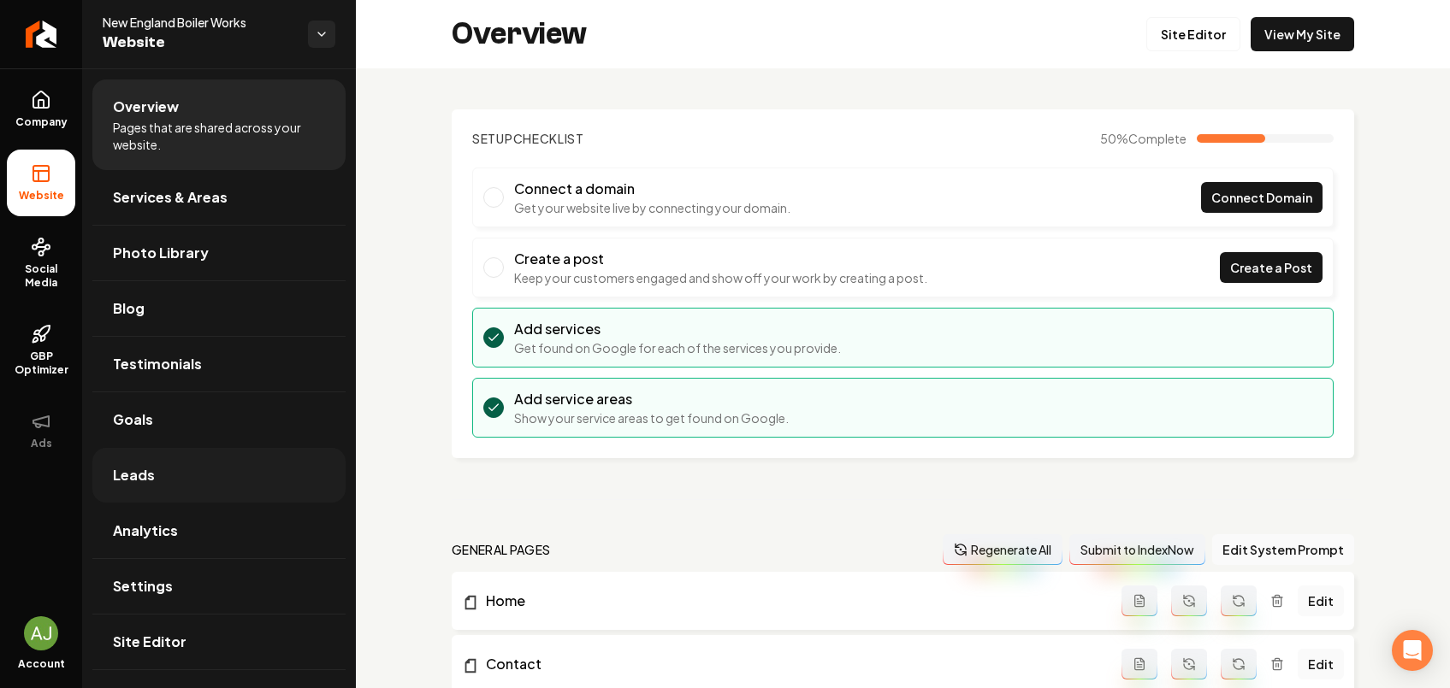 Image resolution: width=1450 pixels, height=688 pixels. What do you see at coordinates (1283, 550) in the screenshot?
I see `button: Edit System Prompt` at bounding box center [1283, 550].